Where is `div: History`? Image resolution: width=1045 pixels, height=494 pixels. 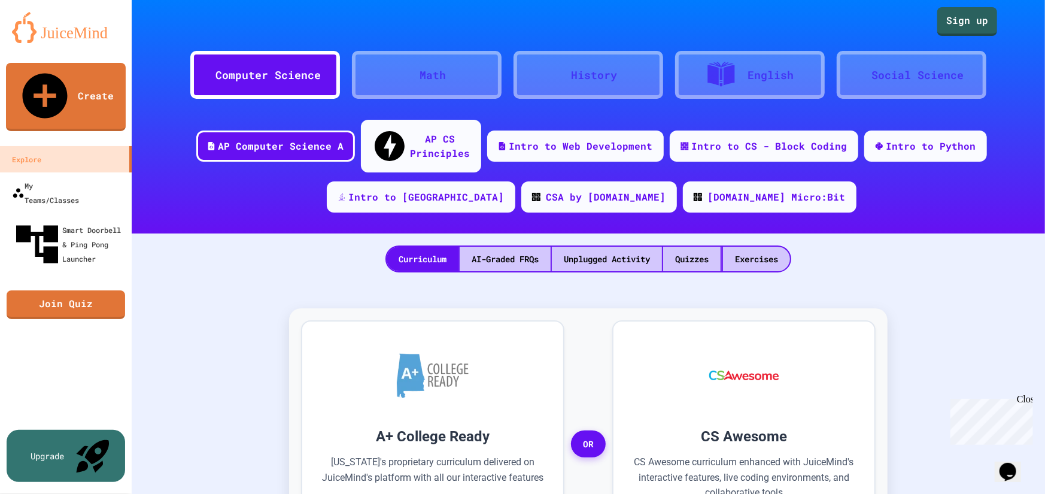 div: History is located at coordinates (595, 75).